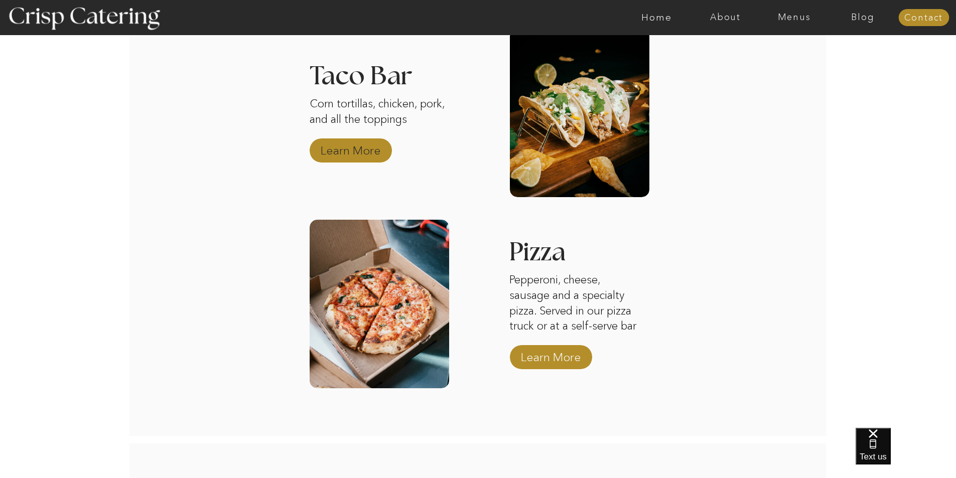 This screenshot has height=478, width=956. What do you see at coordinates (923, 18) in the screenshot?
I see `a: Contact` at bounding box center [923, 18].